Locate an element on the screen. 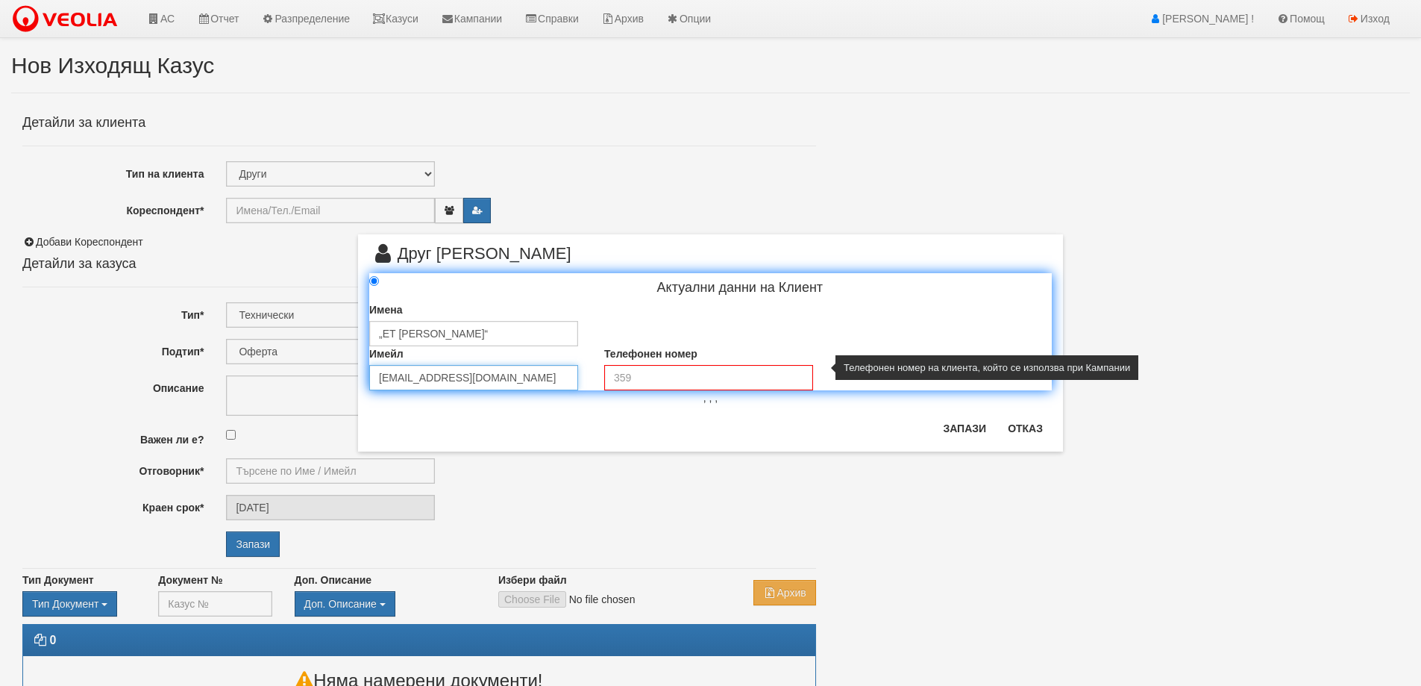 This screenshot has width=1421, height=686. h4: Актуални данни на Клиент is located at coordinates (740, 288).